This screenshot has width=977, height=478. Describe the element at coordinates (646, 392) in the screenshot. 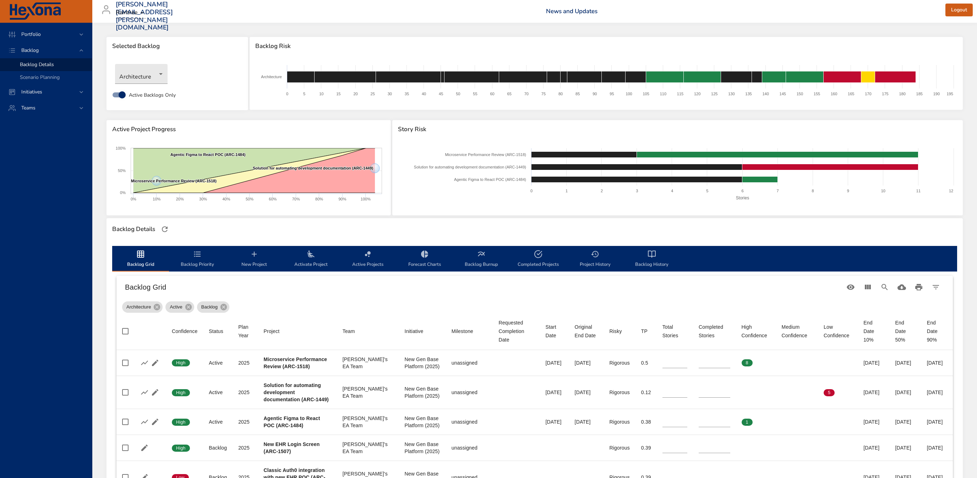

I see `div: 0.12` at that location.